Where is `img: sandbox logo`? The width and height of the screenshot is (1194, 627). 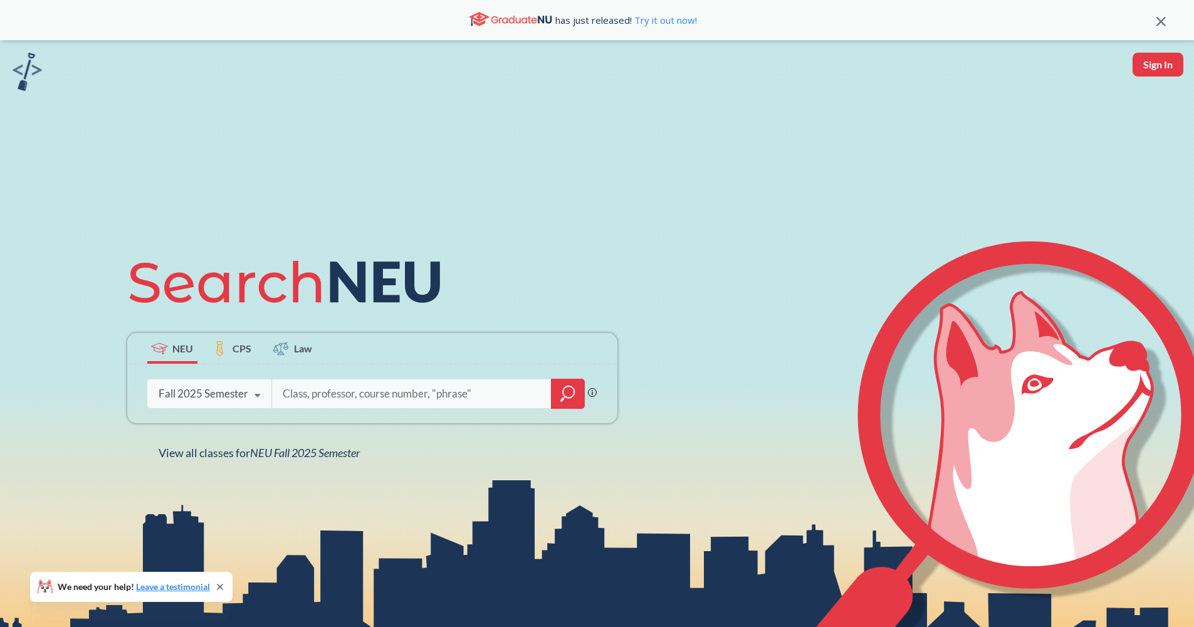 img: sandbox logo is located at coordinates (27, 71).